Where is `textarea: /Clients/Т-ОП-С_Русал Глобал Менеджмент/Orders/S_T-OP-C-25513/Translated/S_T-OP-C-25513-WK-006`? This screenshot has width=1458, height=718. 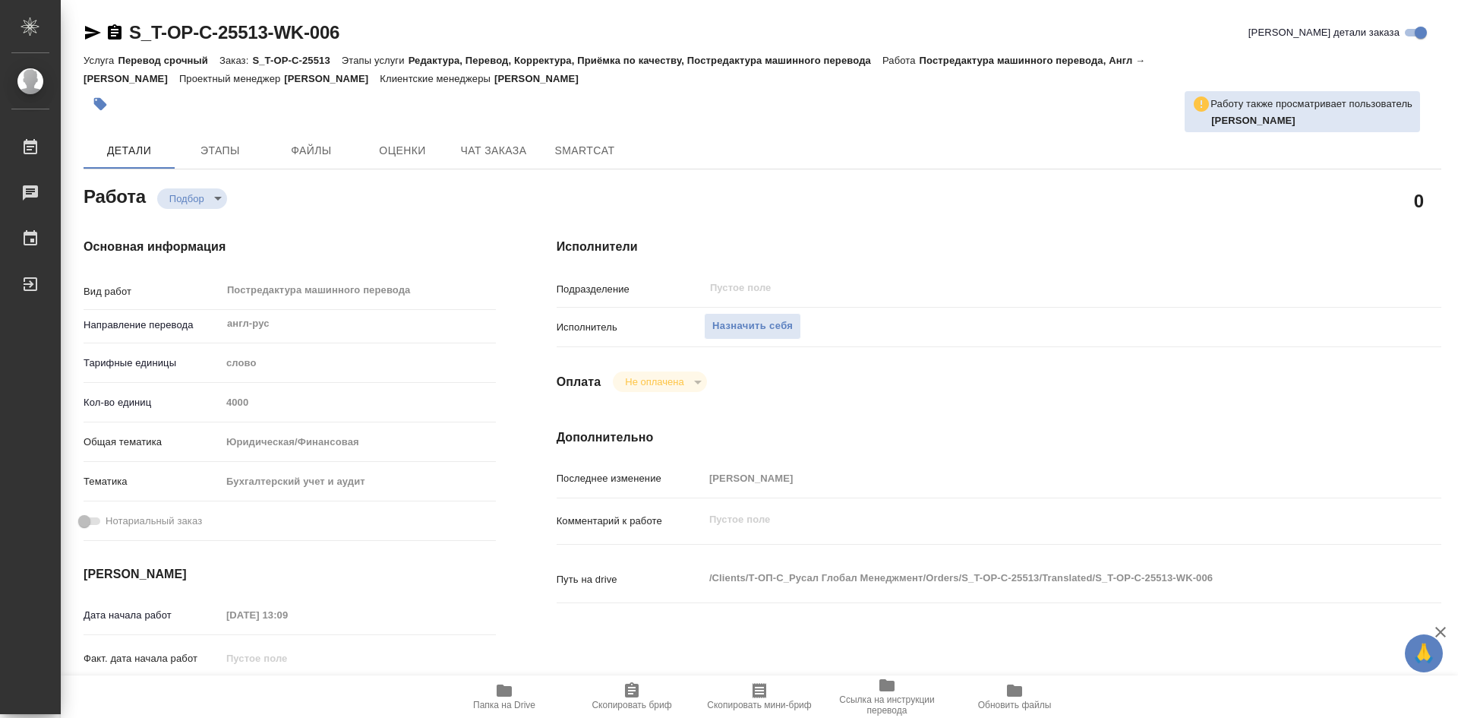
textarea: /Clients/Т-ОП-С_Русал Глобал Менеджмент/Orders/S_T-OP-C-25513/Translated/S_T-OP-C-25513-WK-006 is located at coordinates (1036, 578).